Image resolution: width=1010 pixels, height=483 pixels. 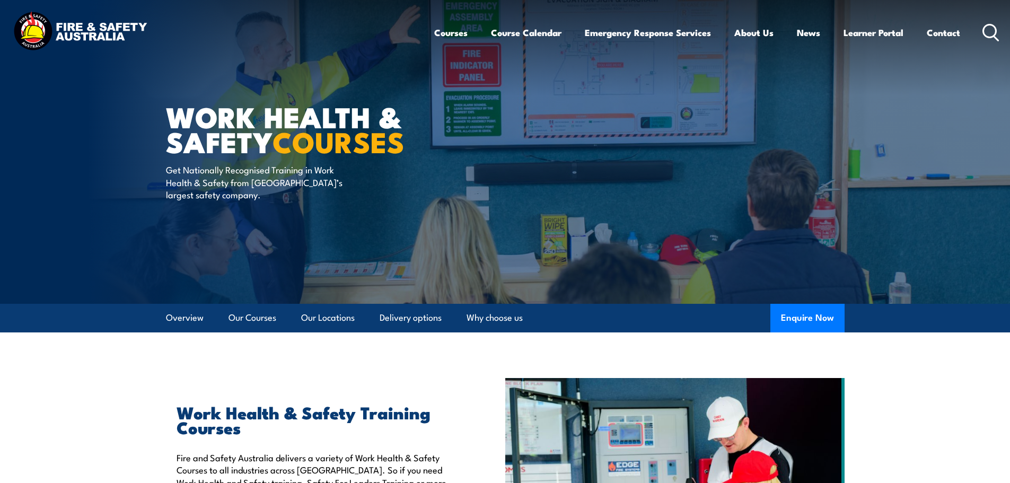 What do you see at coordinates (338, 141) in the screenshot?
I see `strong: COURSES` at bounding box center [338, 141].